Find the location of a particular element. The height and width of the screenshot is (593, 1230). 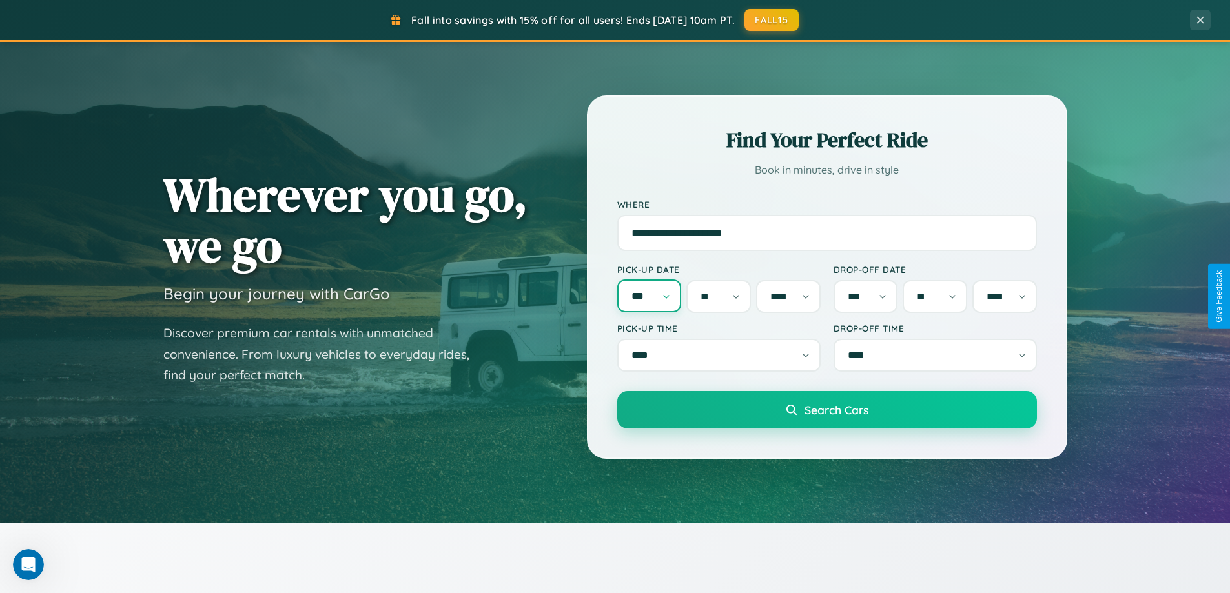

button: Search Cars is located at coordinates (827, 410).